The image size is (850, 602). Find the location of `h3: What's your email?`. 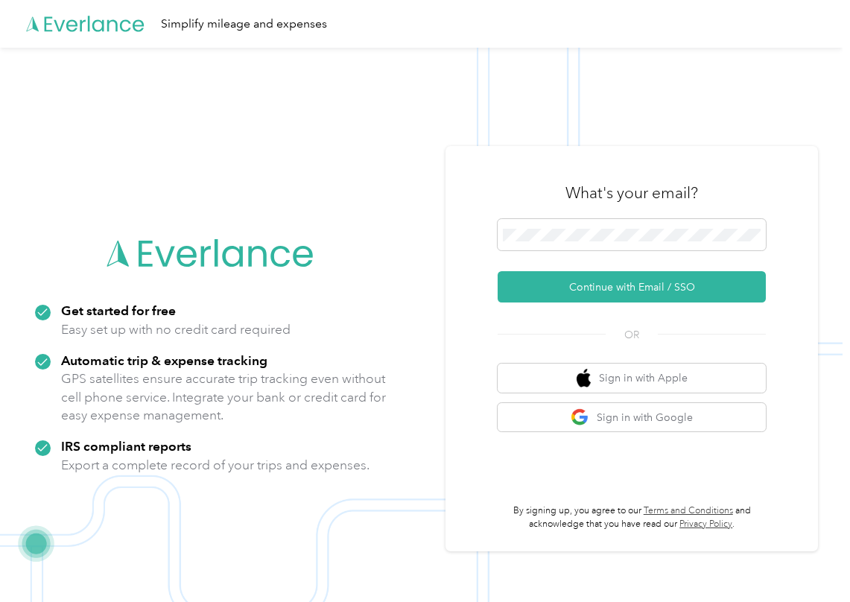

h3: What's your email? is located at coordinates (632, 193).